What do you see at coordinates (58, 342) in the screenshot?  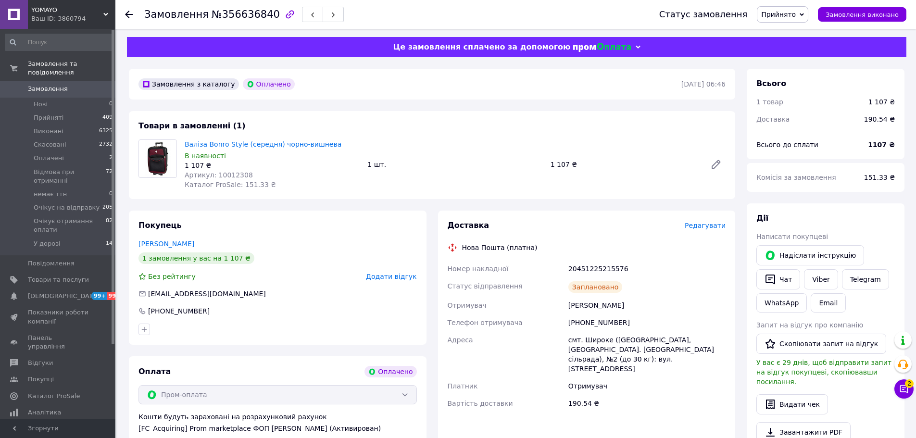 I see `span: Панель управління` at bounding box center [58, 342].